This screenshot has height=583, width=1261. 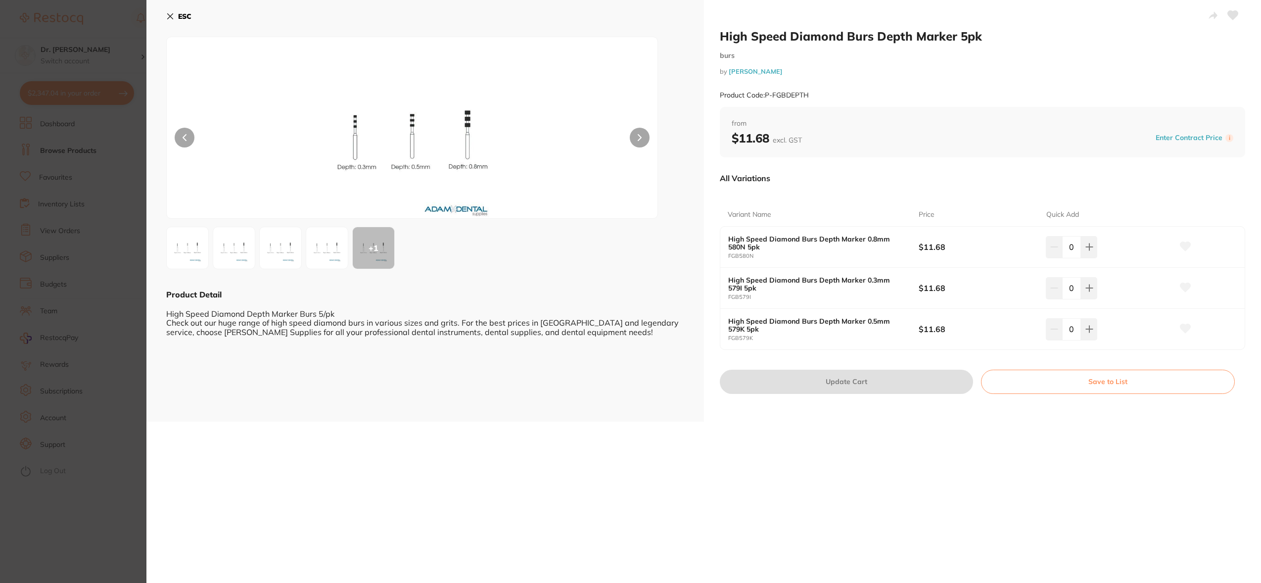 What do you see at coordinates (1229, 138) in the screenshot?
I see `label: i` at bounding box center [1229, 138].